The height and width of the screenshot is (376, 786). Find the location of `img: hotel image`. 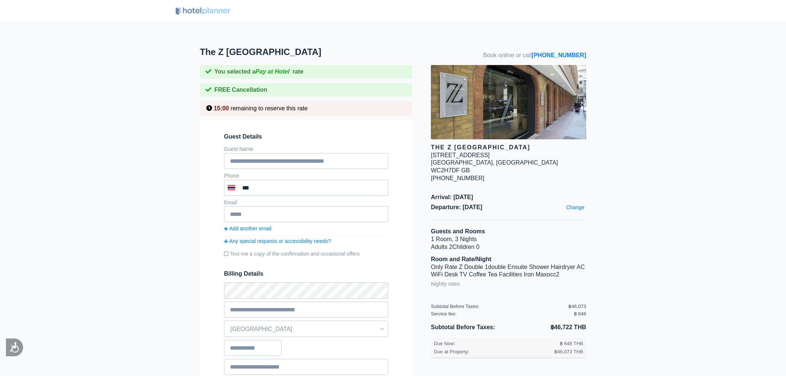

img: hotel image is located at coordinates (509, 102).